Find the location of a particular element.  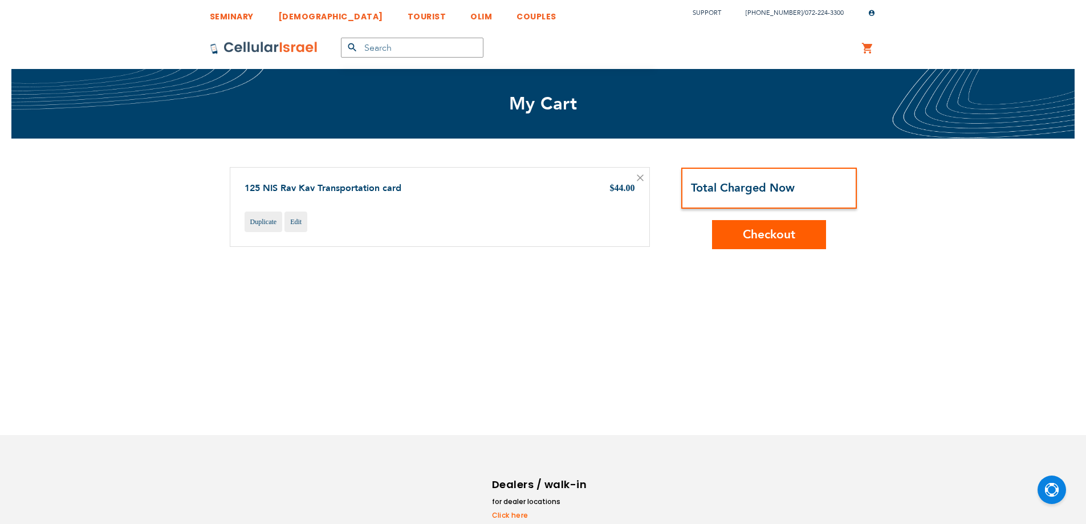

span: Duplicate is located at coordinates (263, 222).